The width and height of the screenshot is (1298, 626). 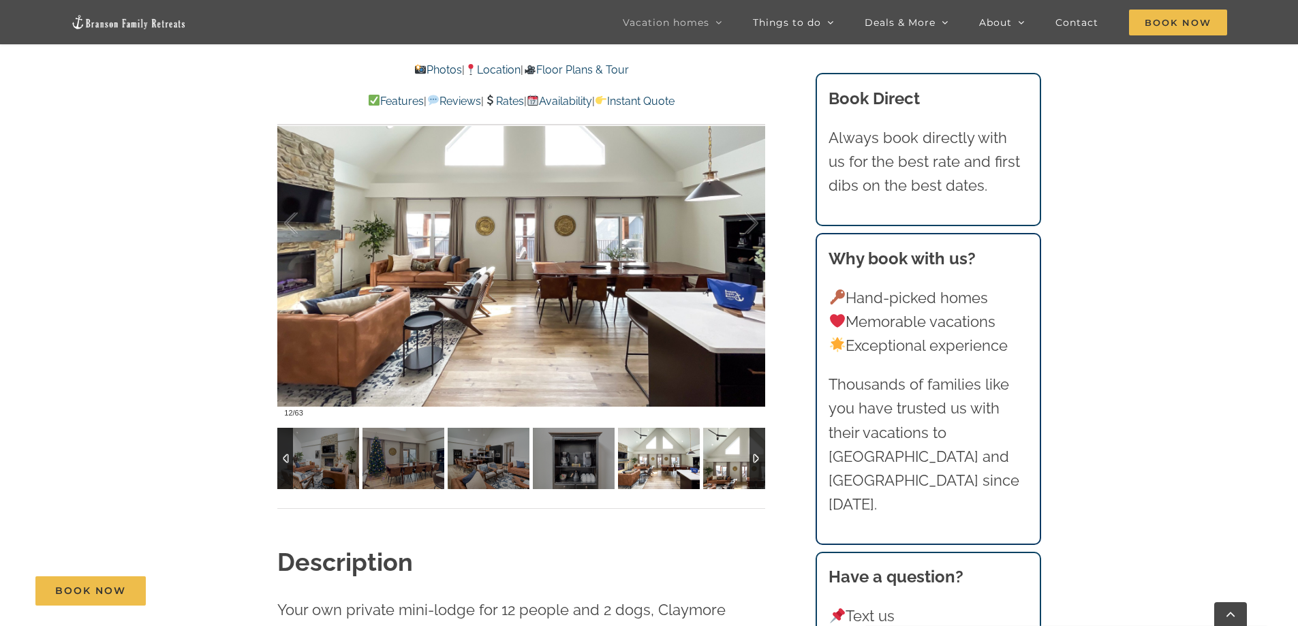 What do you see at coordinates (560, 101) in the screenshot?
I see `a: Availability` at bounding box center [560, 101].